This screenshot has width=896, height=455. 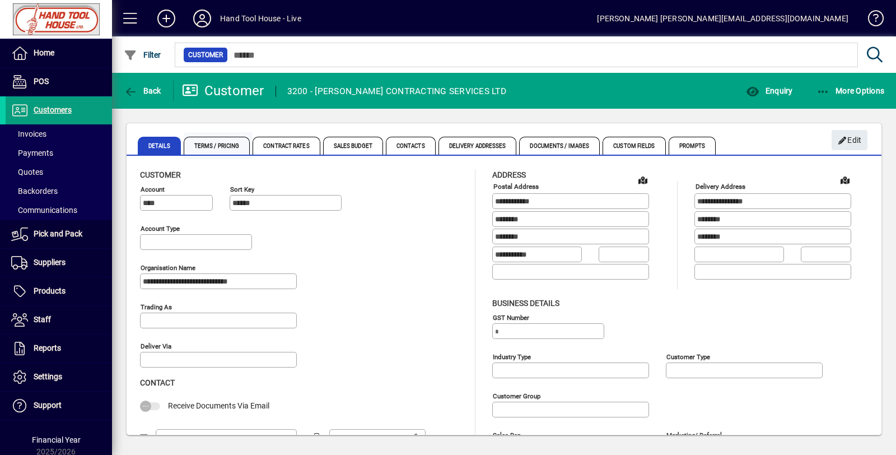 I want to click on span: Support, so click(x=48, y=405).